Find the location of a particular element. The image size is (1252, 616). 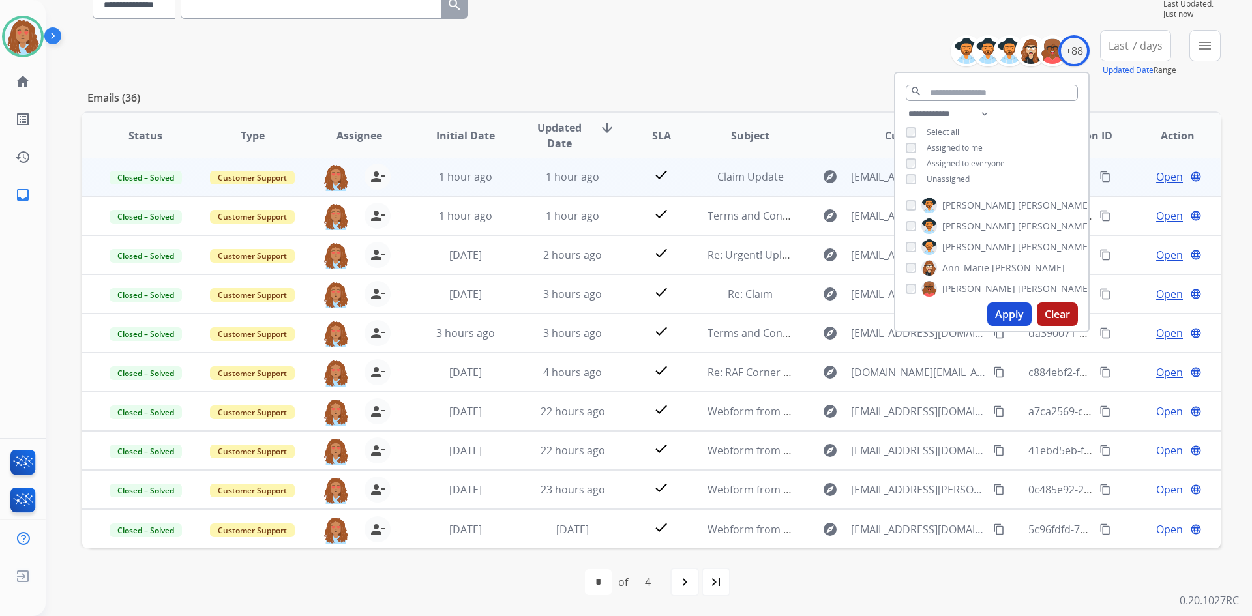

span: 5c96fdfd-750e-4a70-9ccc-5235af095c4b is located at coordinates (1125, 530).